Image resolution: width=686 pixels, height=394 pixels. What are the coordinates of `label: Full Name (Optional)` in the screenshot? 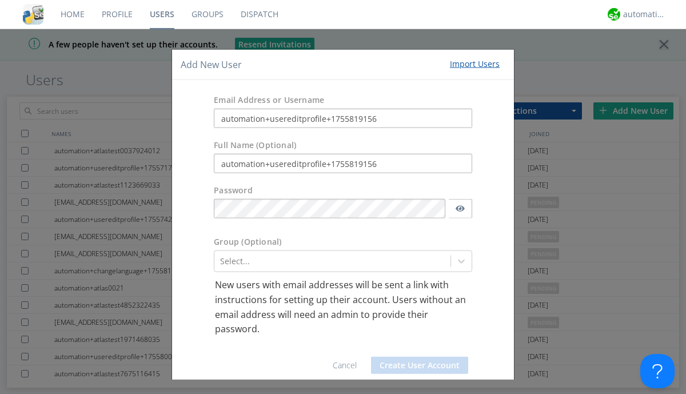 It's located at (255, 145).